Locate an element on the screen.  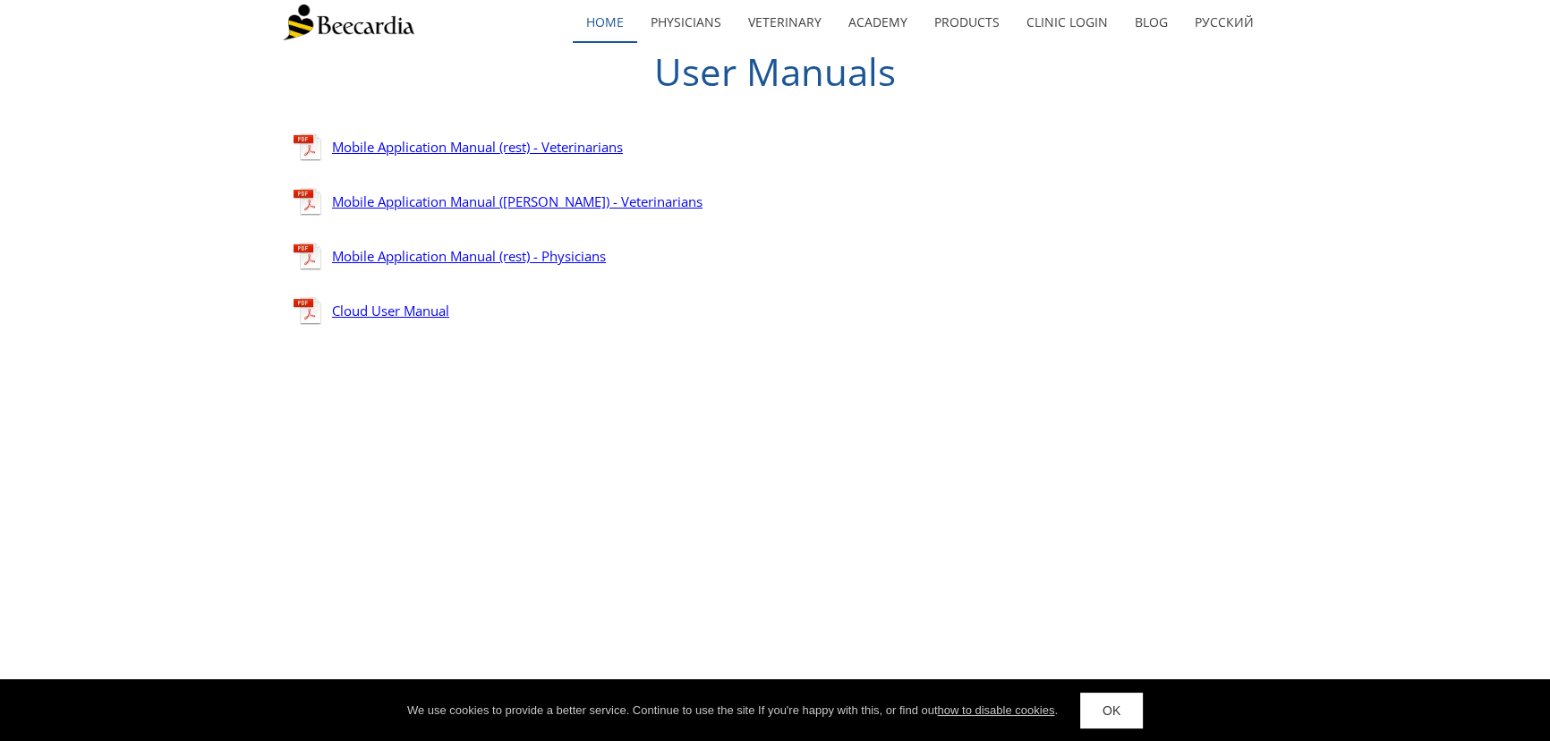
div: We use cookies to provide a better service. Continue to use the site If you're happy with this, o... is located at coordinates (732, 710).